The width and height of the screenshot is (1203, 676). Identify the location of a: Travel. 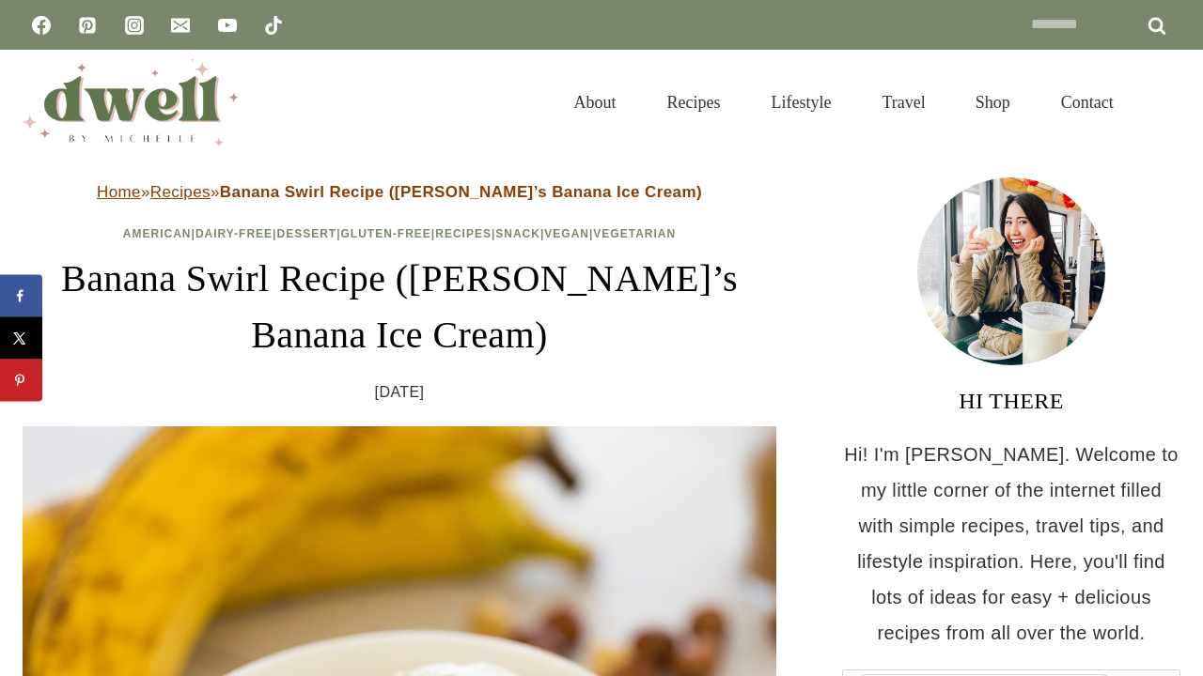
(903, 102).